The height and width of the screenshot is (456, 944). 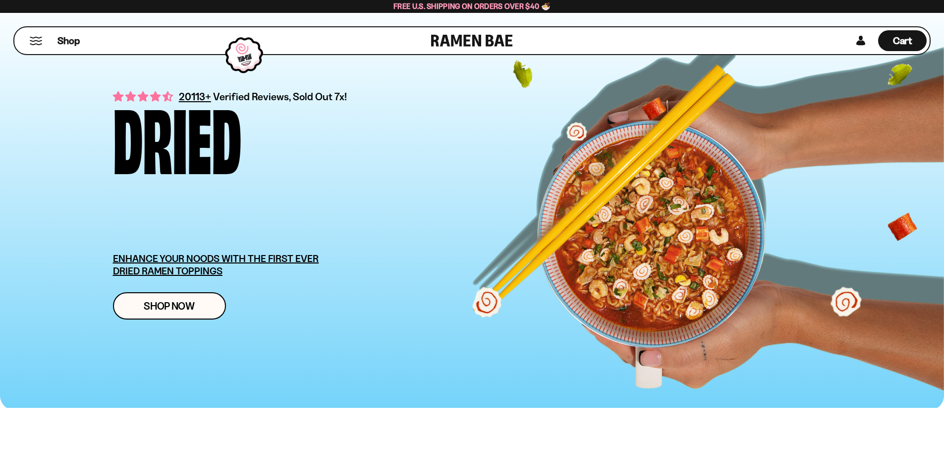 I want to click on span: Cart, so click(x=903, y=41).